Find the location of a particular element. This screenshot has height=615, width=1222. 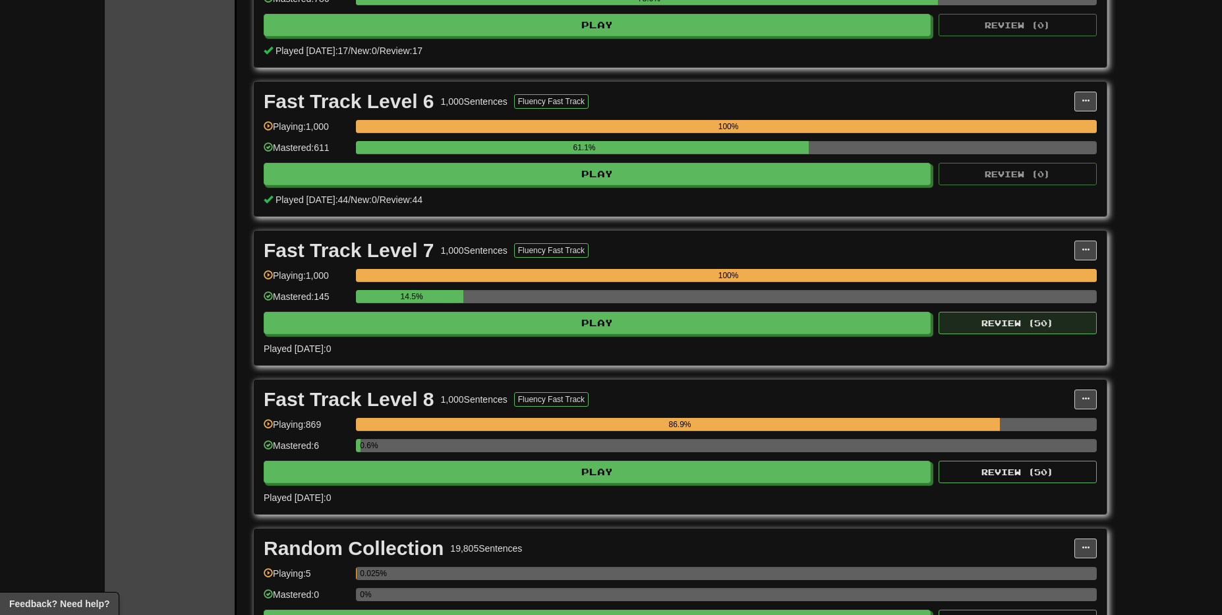

div: Fast Track Level 6 is located at coordinates (349, 101).